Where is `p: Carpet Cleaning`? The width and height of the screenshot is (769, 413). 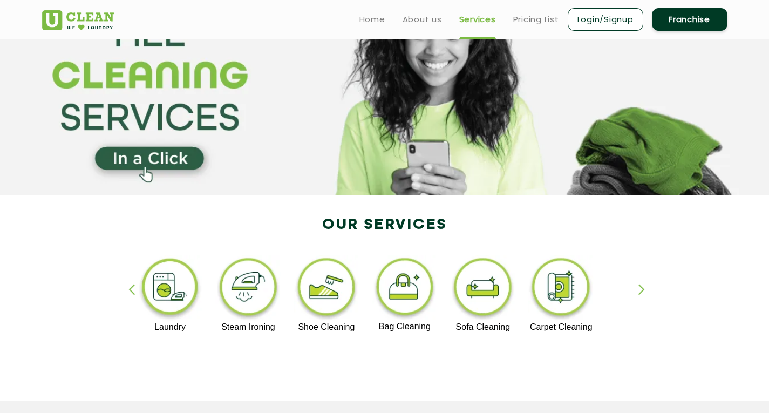 p: Carpet Cleaning is located at coordinates (561, 327).